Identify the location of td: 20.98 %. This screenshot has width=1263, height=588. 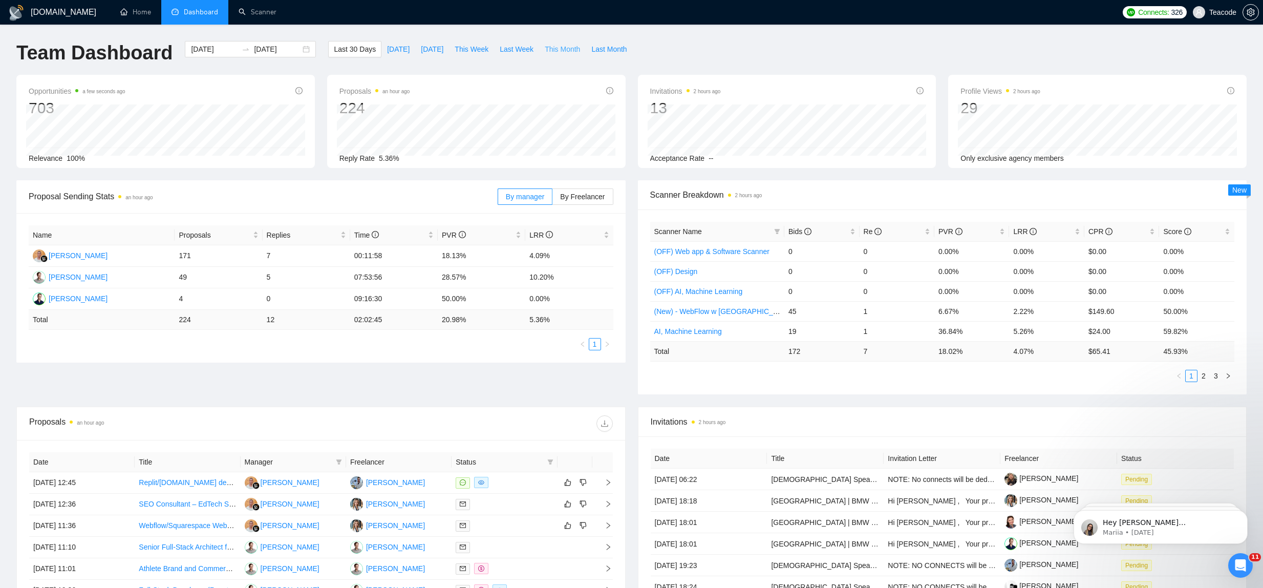
(481, 319).